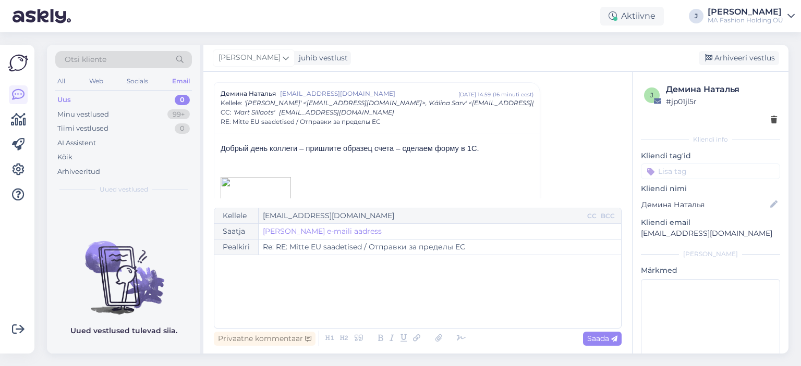 The width and height of the screenshot is (801, 366). What do you see at coordinates (710, 189) in the screenshot?
I see `p: Kliendi nimi` at bounding box center [710, 189].